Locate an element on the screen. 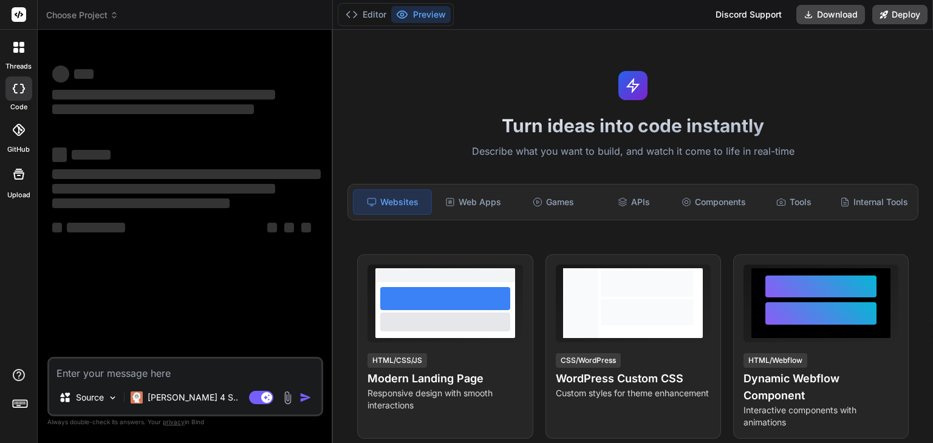  div: Internal Tools is located at coordinates (874, 202).